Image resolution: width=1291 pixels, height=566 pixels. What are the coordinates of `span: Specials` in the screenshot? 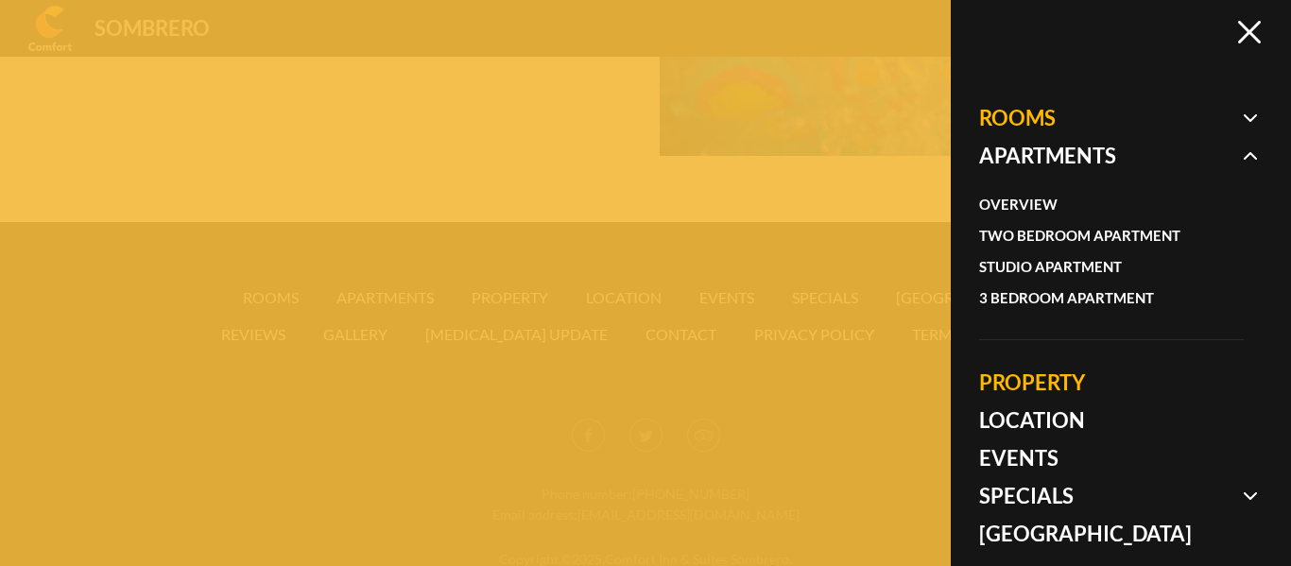 It's located at (1112, 496).